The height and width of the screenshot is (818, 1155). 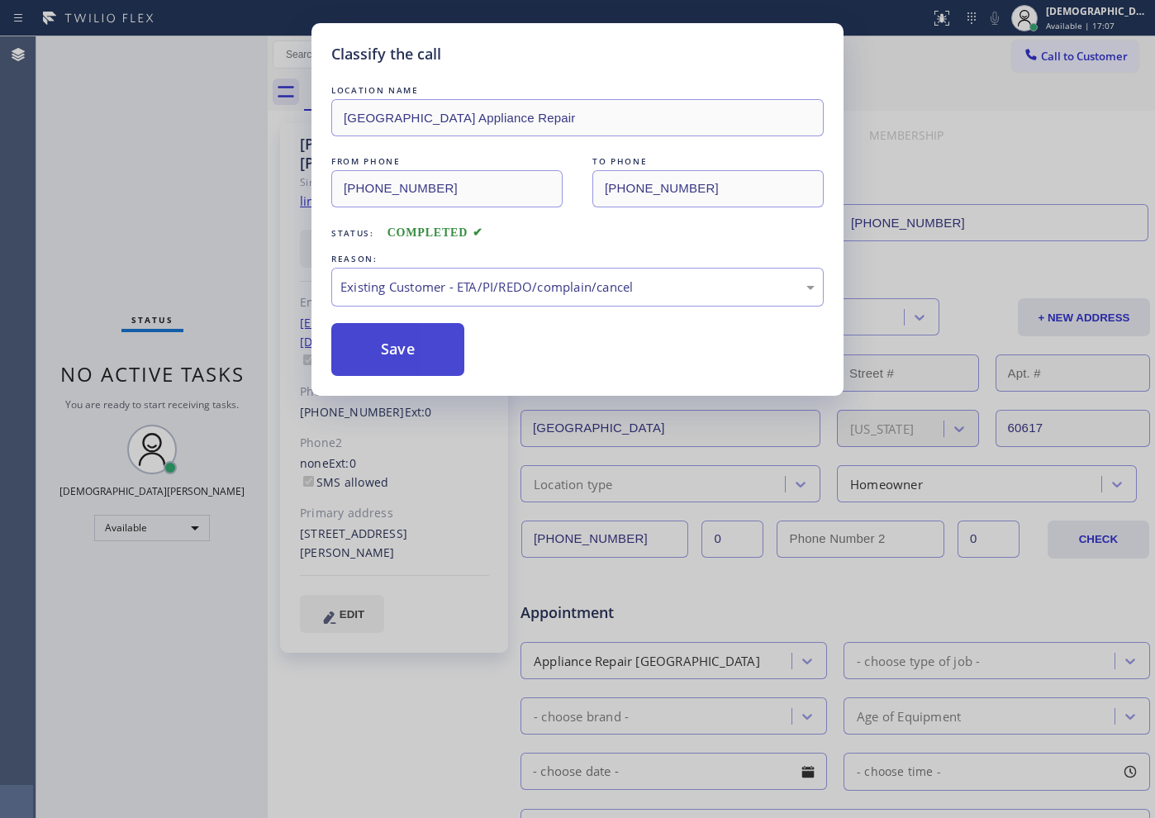 I want to click on div: TO PHONE, so click(x=708, y=161).